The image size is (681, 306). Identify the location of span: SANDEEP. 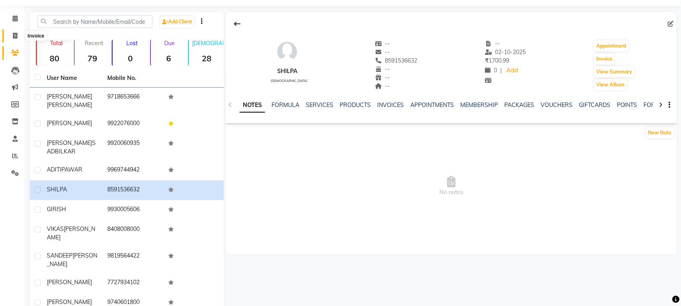
(60, 256).